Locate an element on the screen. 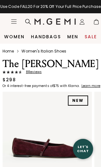  div: NEW is located at coordinates (78, 100).